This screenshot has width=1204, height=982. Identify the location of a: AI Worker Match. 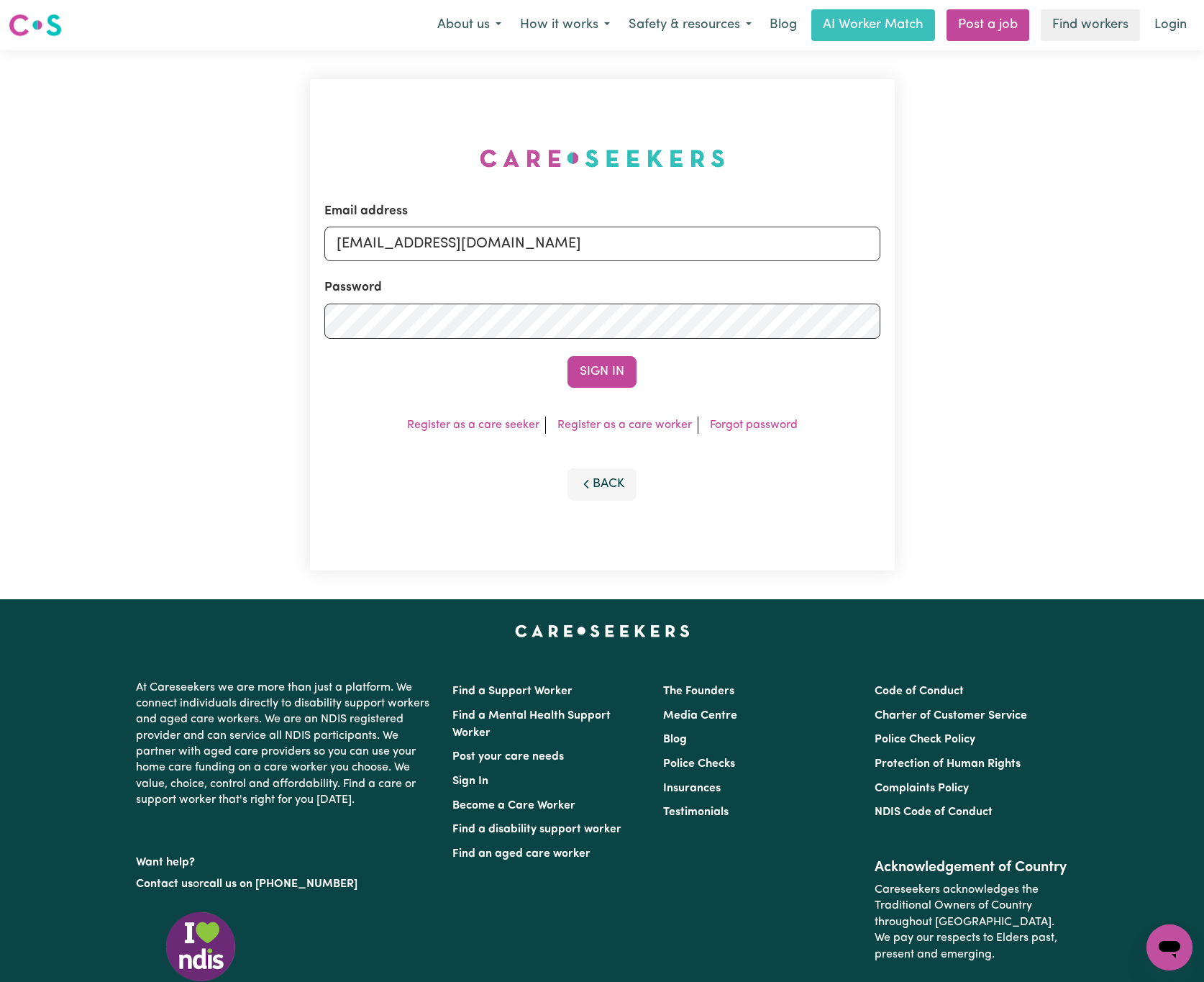
(873, 25).